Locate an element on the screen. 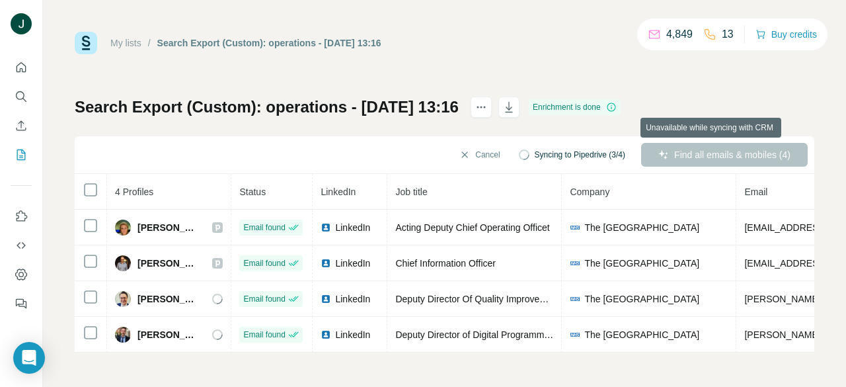 The image size is (846, 387). button: Use Surfe on LinkedIn is located at coordinates (21, 216).